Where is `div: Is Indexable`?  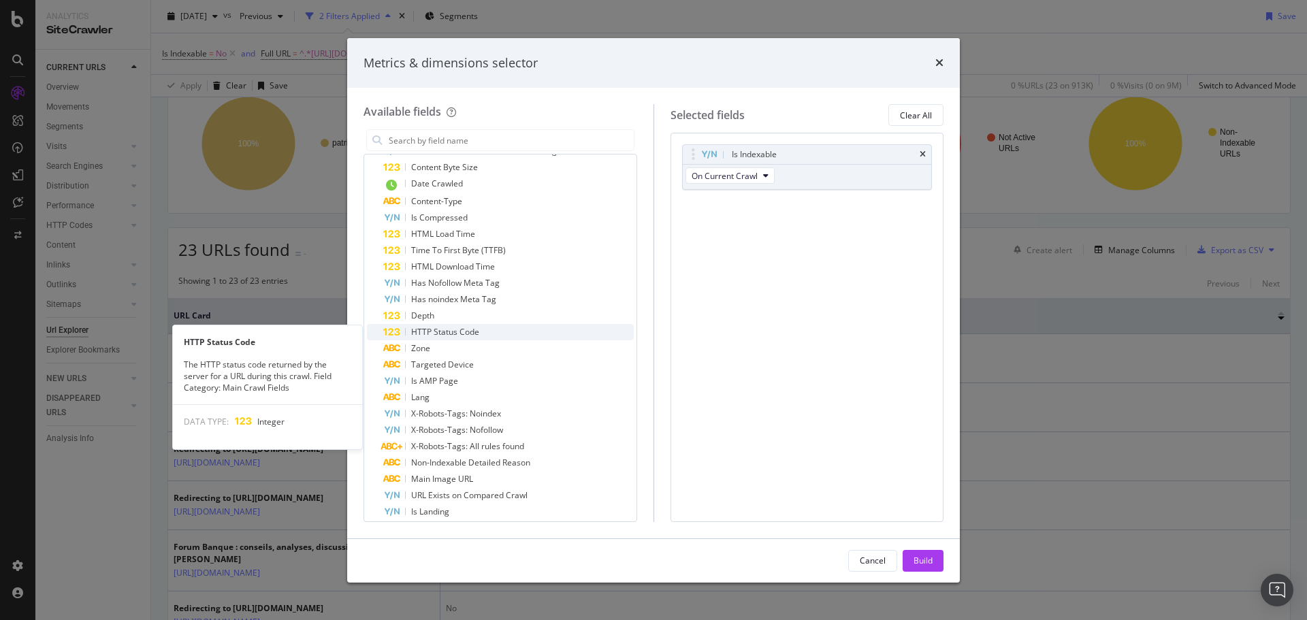
div: Is Indexable is located at coordinates (755, 155).